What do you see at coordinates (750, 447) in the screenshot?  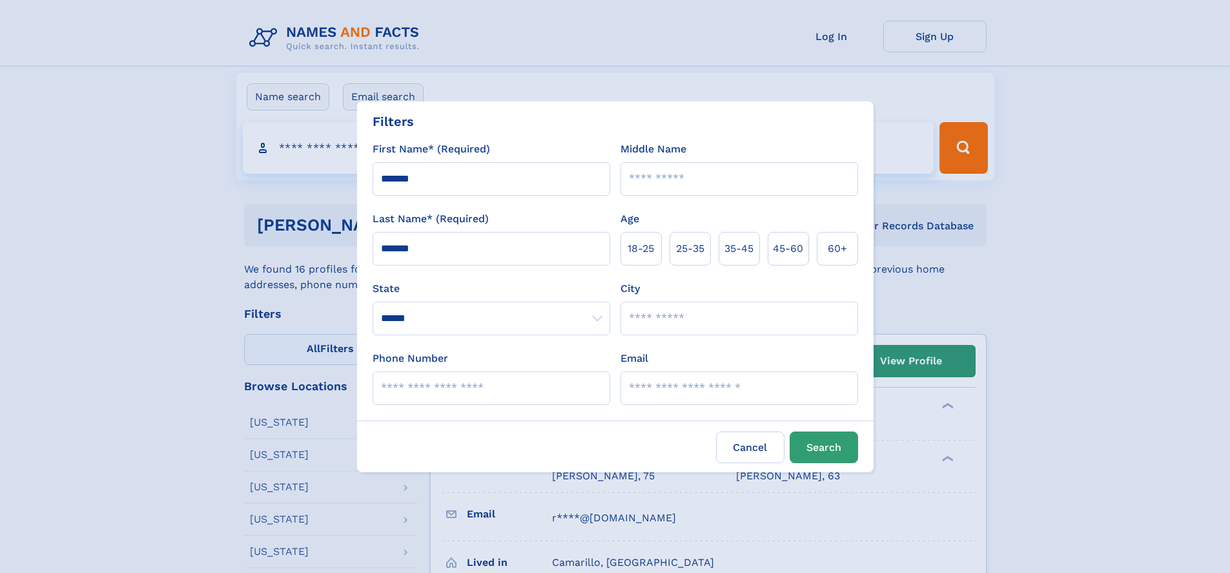 I see `label: Cancel` at bounding box center [750, 447].